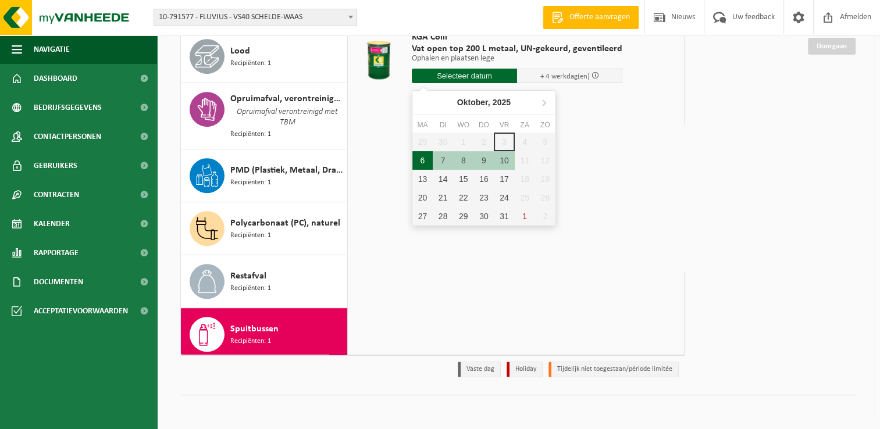 This screenshot has width=880, height=429. What do you see at coordinates (600, 17) in the screenshot?
I see `span: Offerte aanvragen` at bounding box center [600, 17].